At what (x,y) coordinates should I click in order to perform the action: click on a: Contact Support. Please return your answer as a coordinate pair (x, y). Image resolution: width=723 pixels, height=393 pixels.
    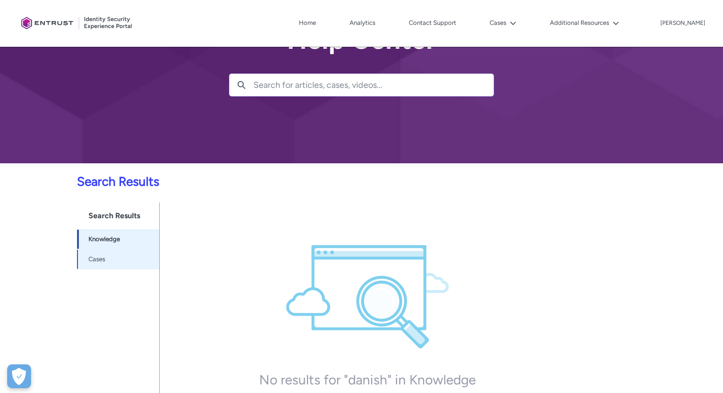
    Looking at the image, I should click on (432, 23).